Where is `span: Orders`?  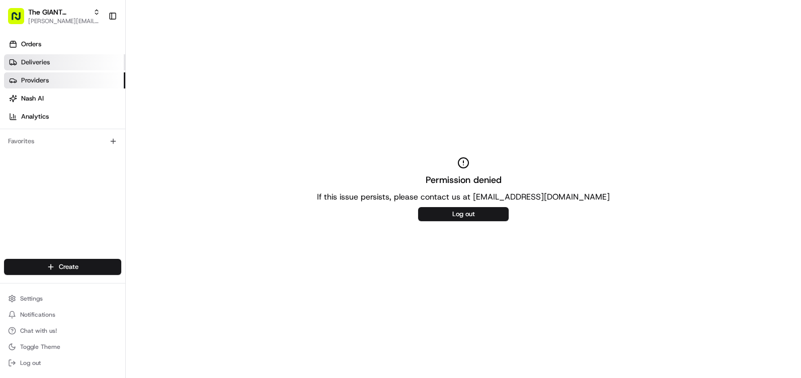 span: Orders is located at coordinates (31, 44).